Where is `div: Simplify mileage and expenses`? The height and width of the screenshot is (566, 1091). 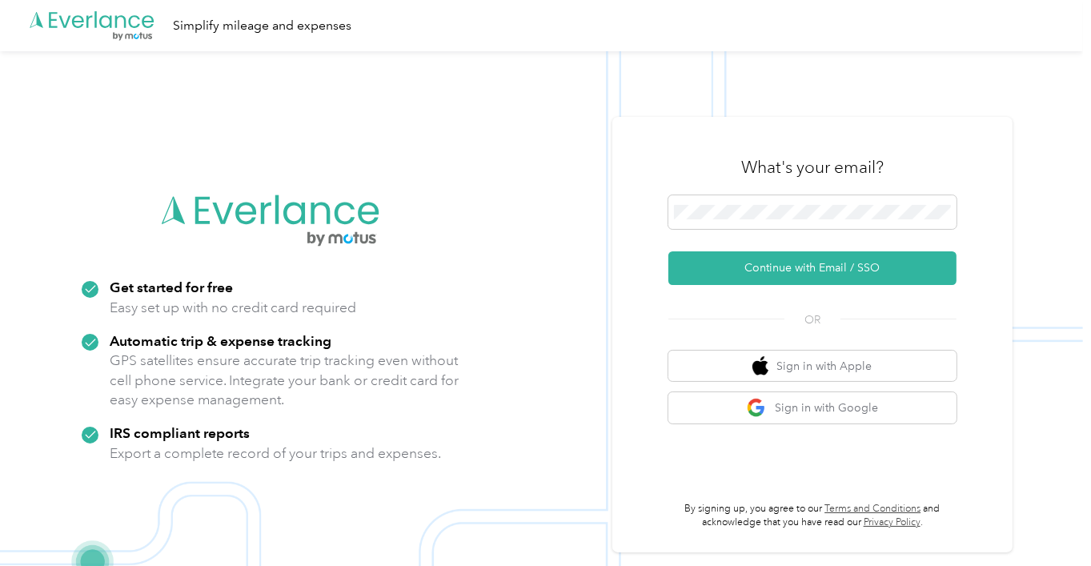 div: Simplify mileage and expenses is located at coordinates (262, 26).